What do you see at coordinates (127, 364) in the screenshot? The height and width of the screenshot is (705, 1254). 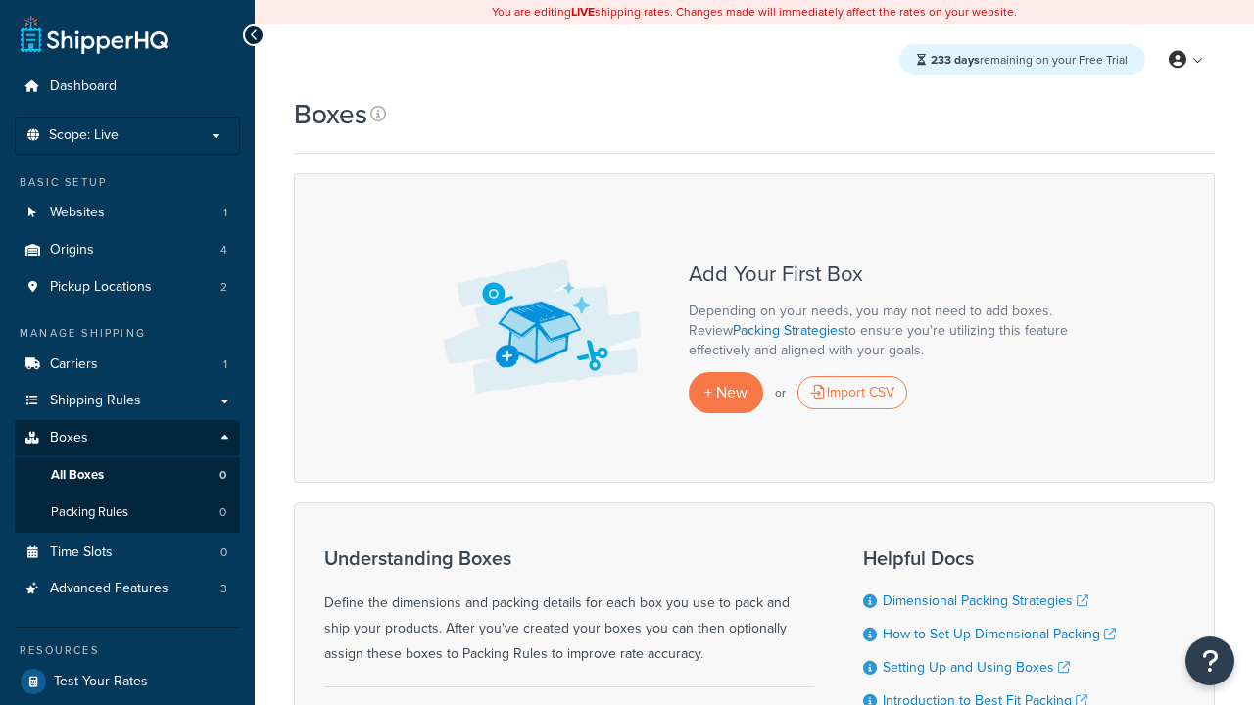 I see `li: Carriers` at bounding box center [127, 364].